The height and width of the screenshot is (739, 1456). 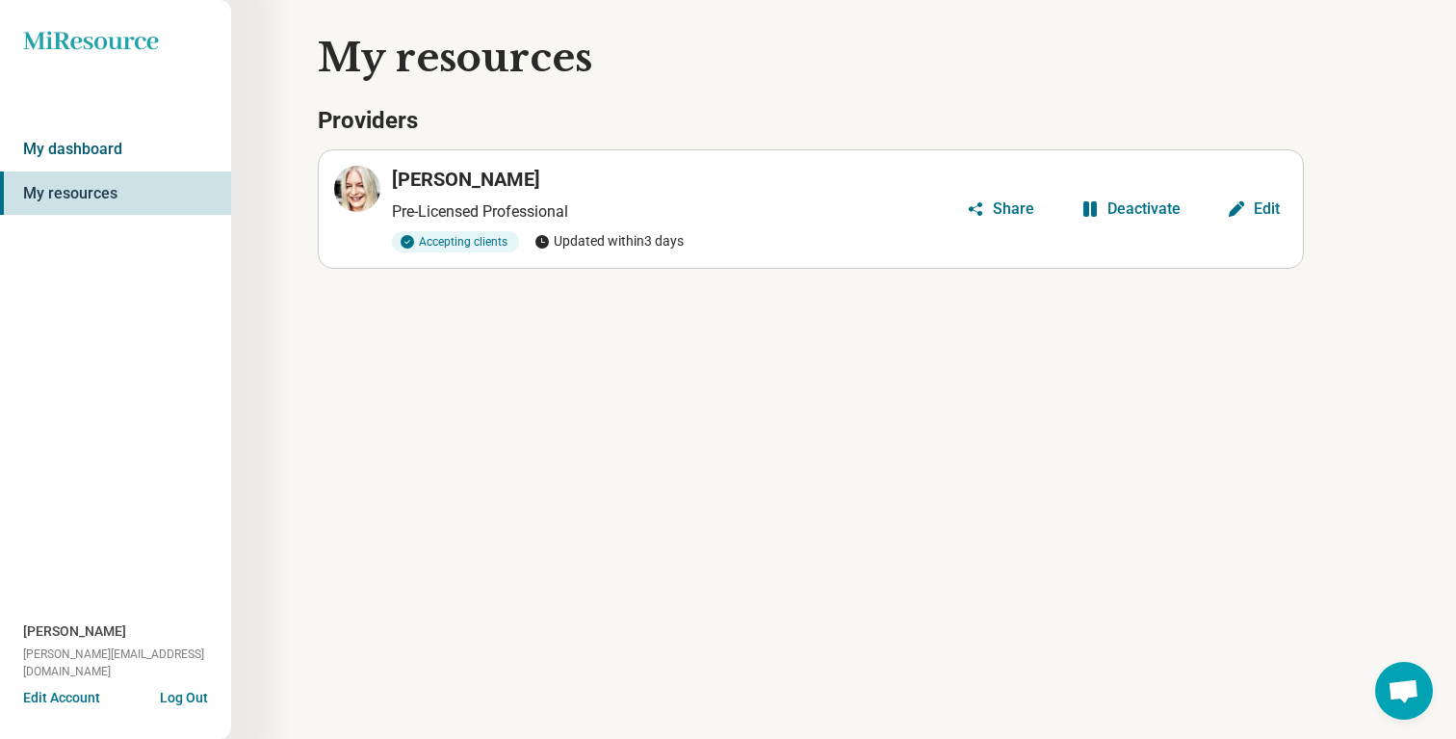 I want to click on div: Share, so click(x=1013, y=209).